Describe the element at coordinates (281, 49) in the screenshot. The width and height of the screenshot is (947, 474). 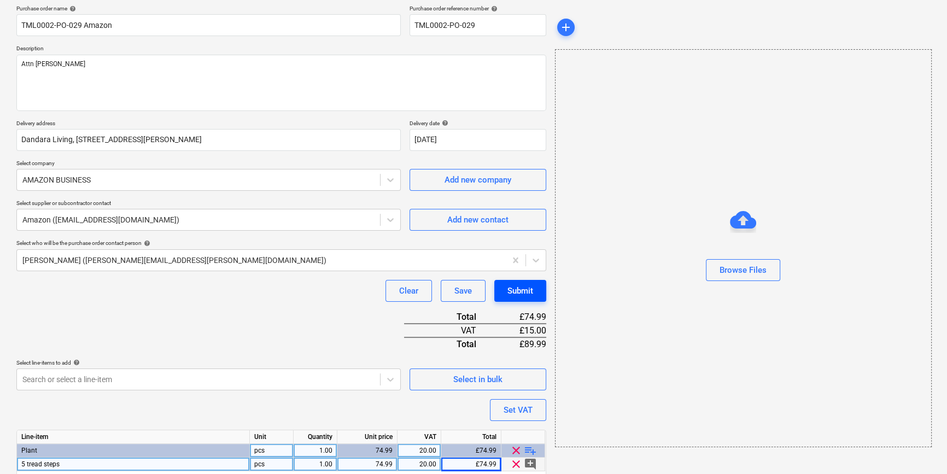
I see `p: Description` at that location.